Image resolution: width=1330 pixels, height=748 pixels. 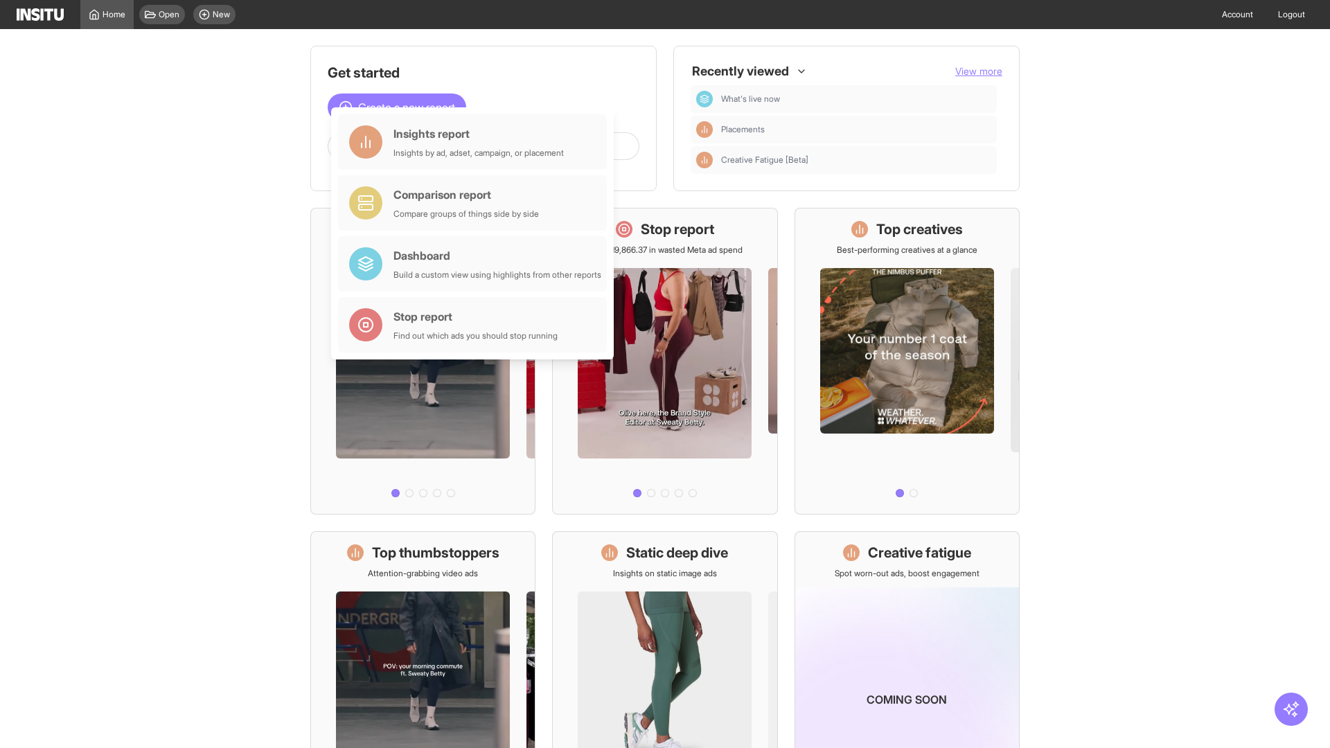 What do you see at coordinates (436, 553) in the screenshot?
I see `h1: Top thumbstoppers` at bounding box center [436, 553].